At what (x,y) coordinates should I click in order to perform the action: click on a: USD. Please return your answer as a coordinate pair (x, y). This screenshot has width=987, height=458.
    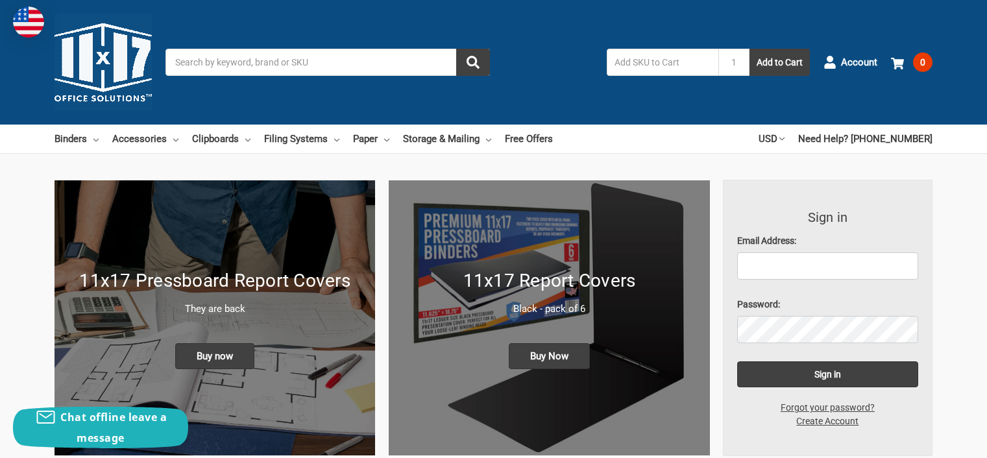
    Looking at the image, I should click on (772, 139).